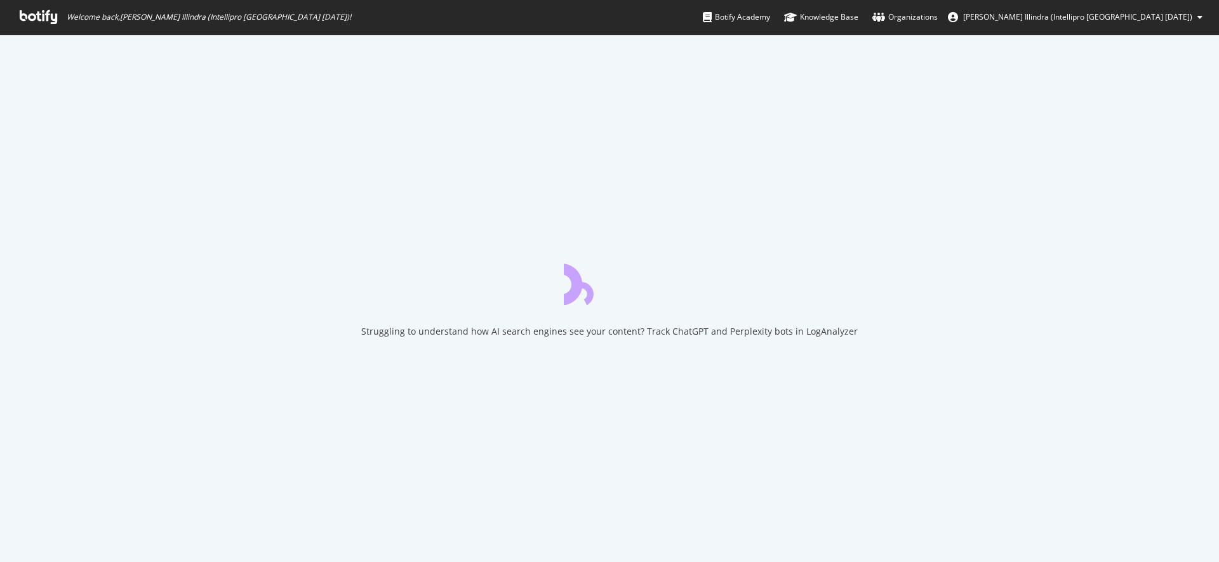  Describe the element at coordinates (609, 282) in the screenshot. I see `div: animation` at that location.